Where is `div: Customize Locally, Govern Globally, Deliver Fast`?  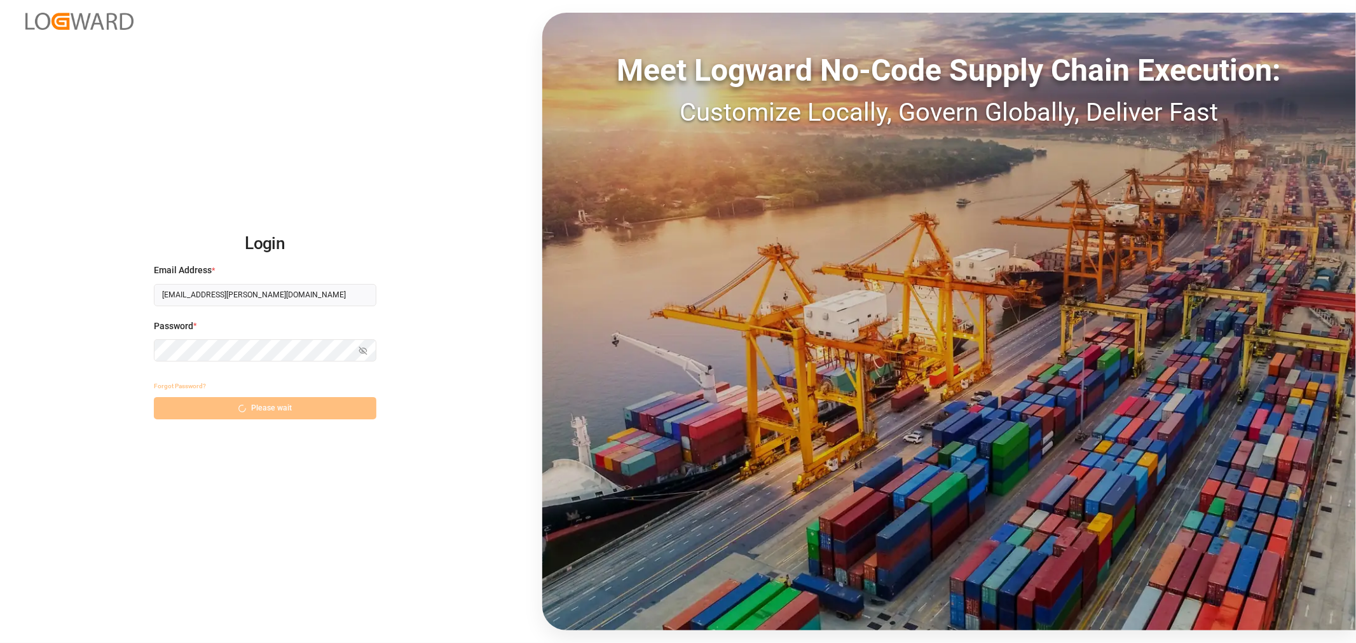
div: Customize Locally, Govern Globally, Deliver Fast is located at coordinates (949, 113).